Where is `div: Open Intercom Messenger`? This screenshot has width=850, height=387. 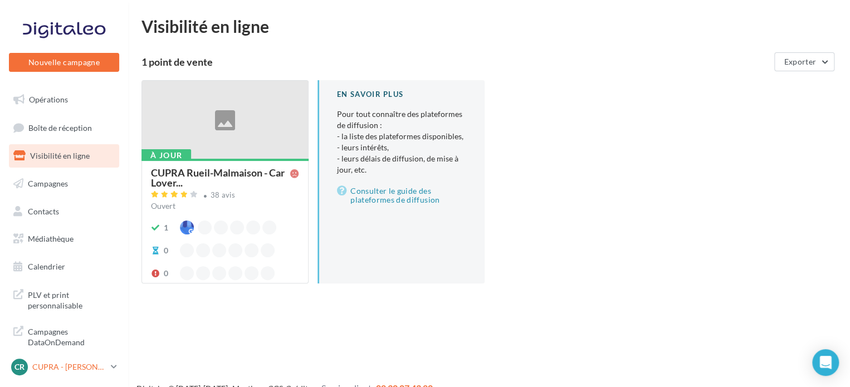
div: Open Intercom Messenger is located at coordinates (825, 363).